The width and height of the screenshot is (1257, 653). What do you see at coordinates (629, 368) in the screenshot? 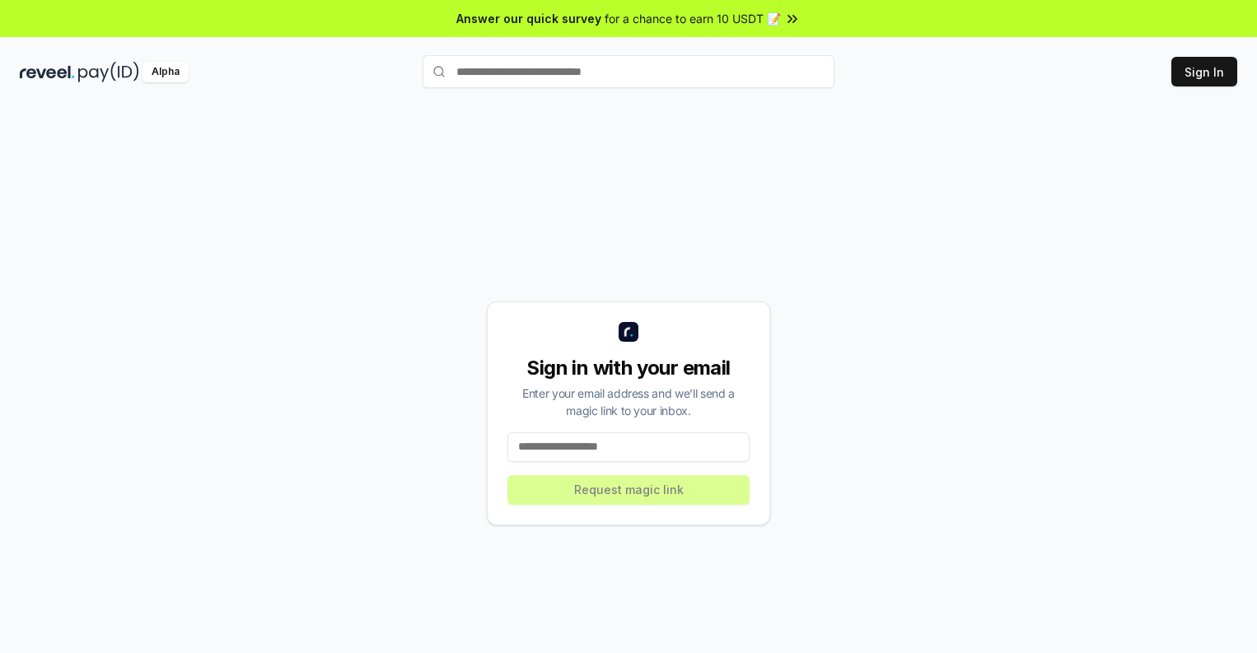
I see `div: Sign in with your email` at bounding box center [629, 368].